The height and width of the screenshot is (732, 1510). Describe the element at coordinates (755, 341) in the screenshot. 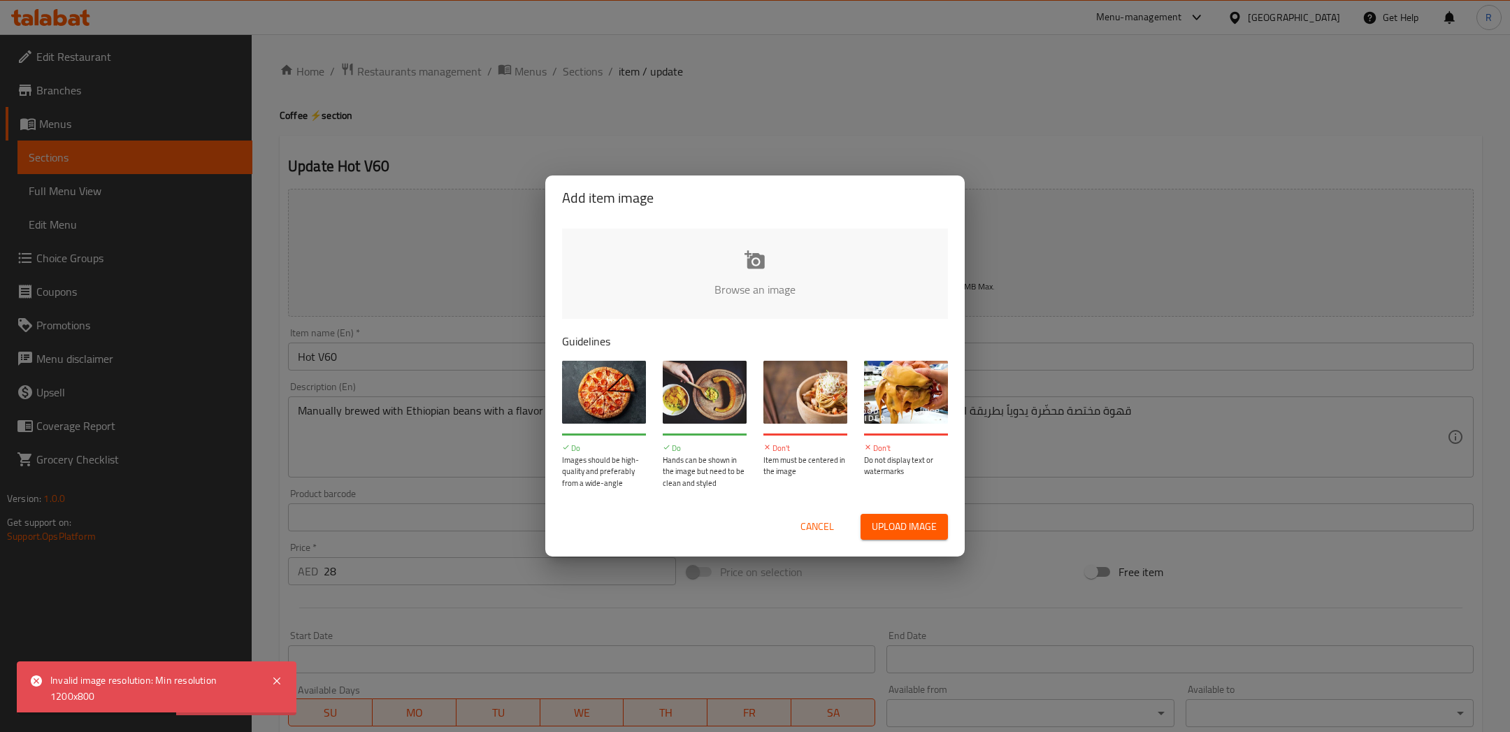

I see `p: Guidelines` at that location.